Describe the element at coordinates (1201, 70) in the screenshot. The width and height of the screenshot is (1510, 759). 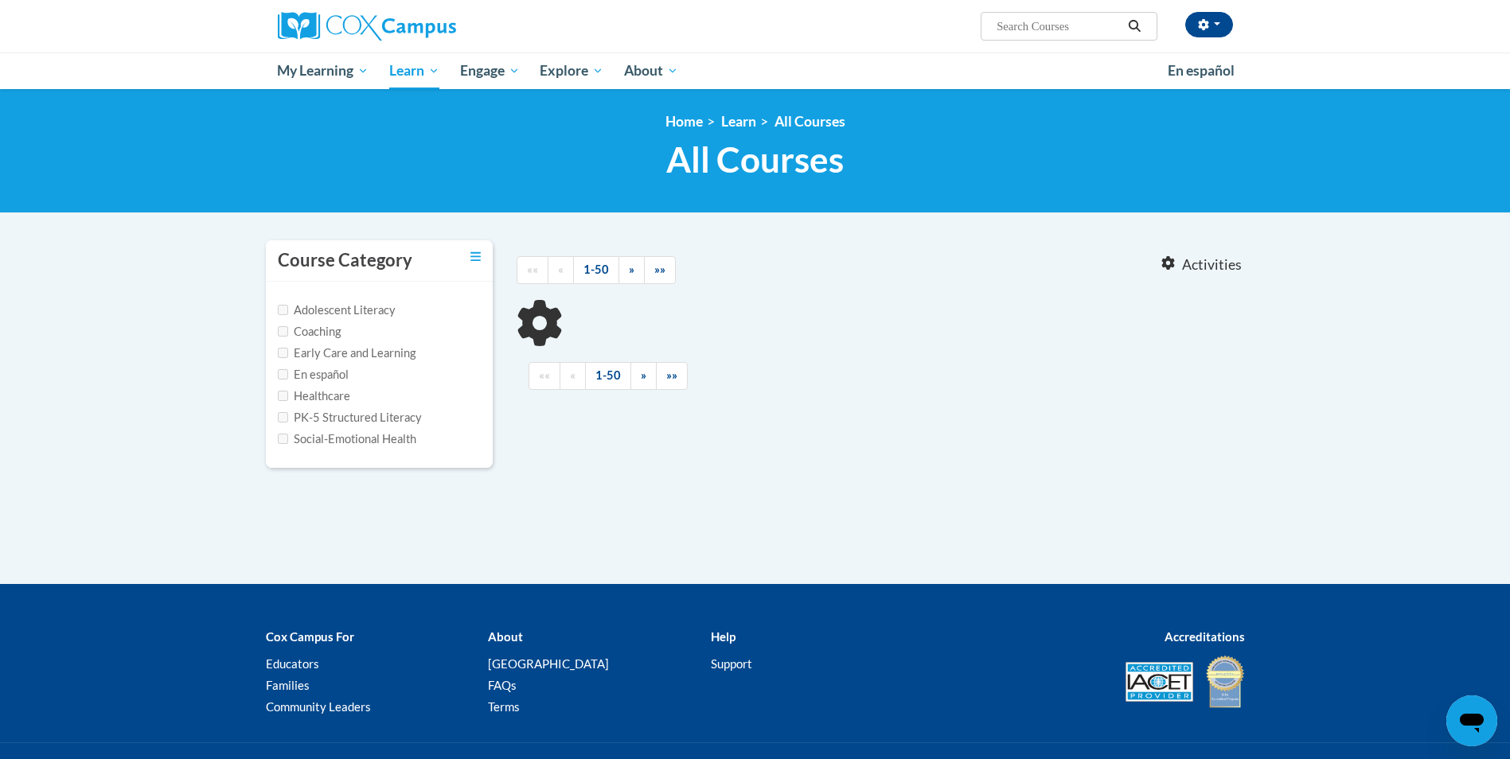
I see `span: En español` at that location.